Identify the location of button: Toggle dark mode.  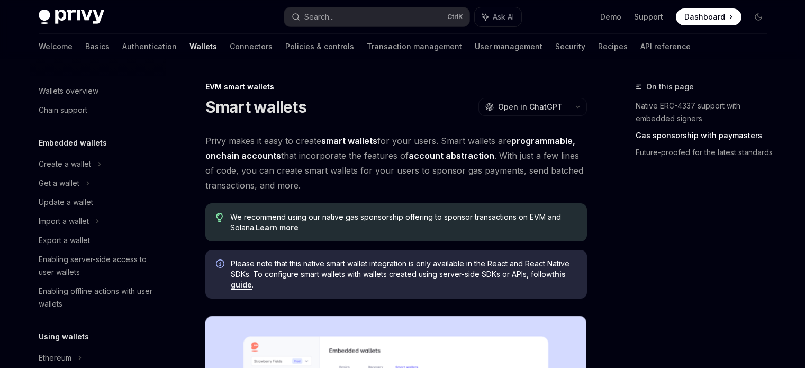
(759, 17).